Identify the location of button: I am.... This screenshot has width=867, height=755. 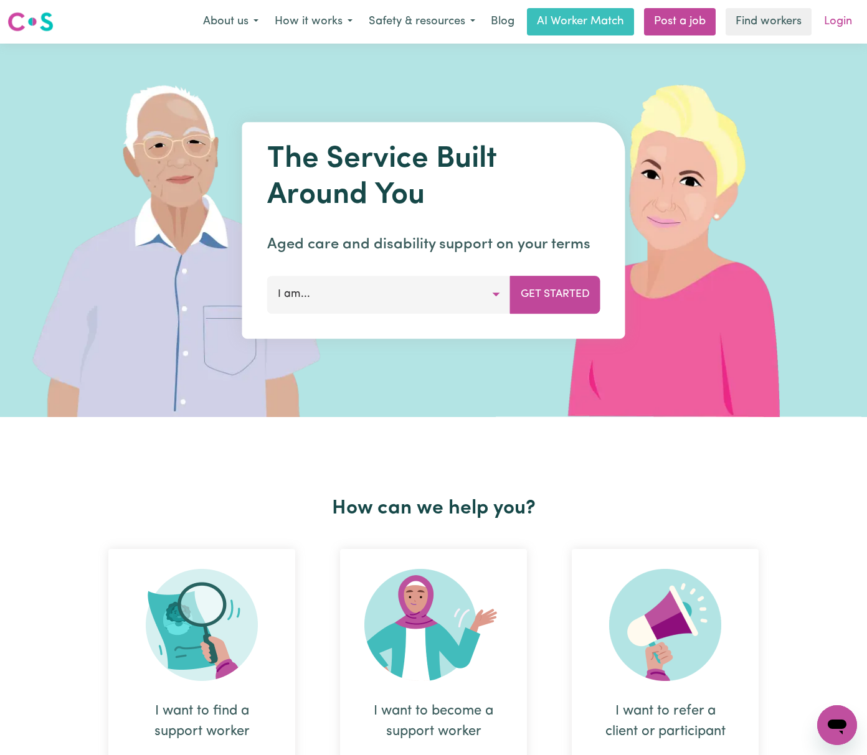
(389, 295).